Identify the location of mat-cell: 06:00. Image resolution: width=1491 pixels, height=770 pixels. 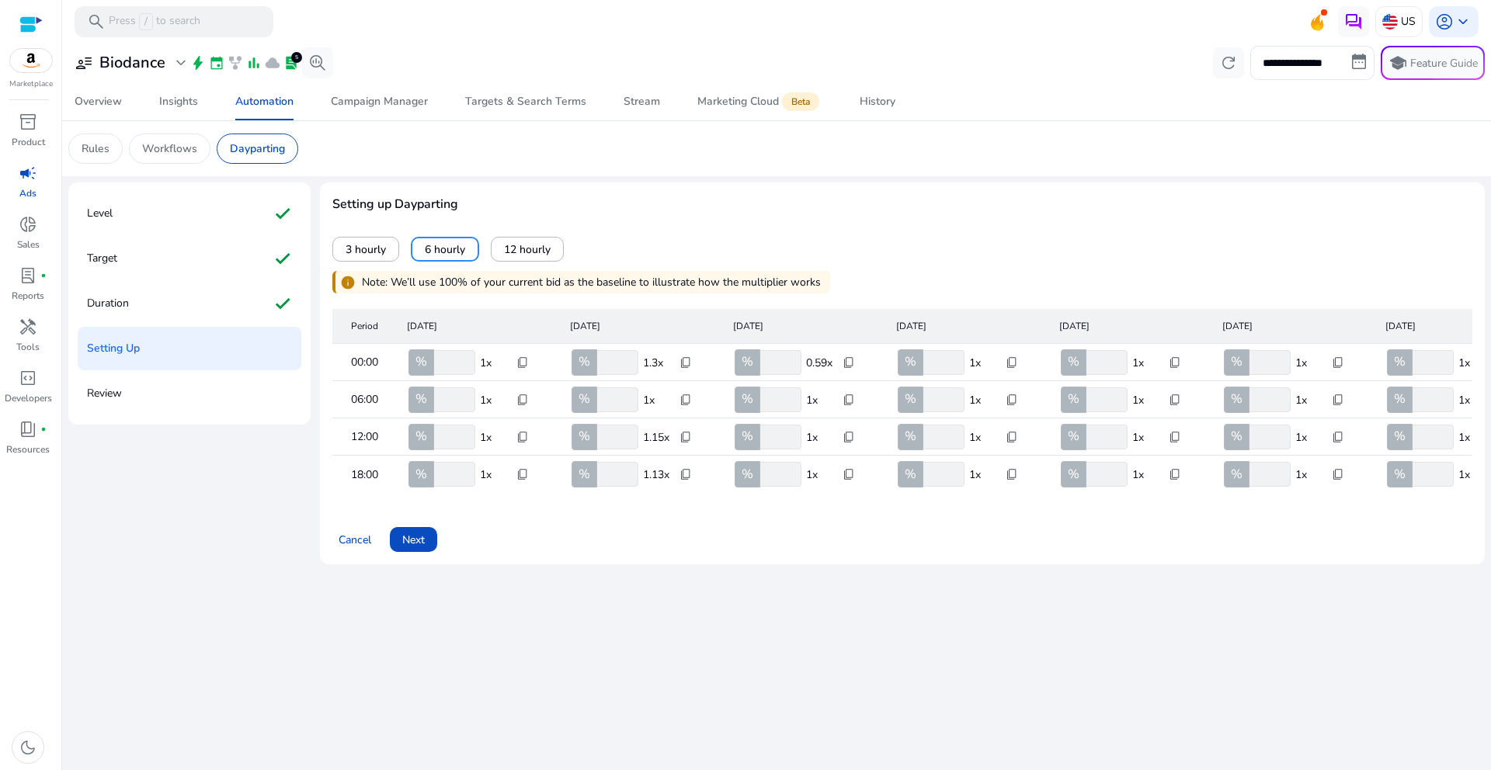
(363, 400).